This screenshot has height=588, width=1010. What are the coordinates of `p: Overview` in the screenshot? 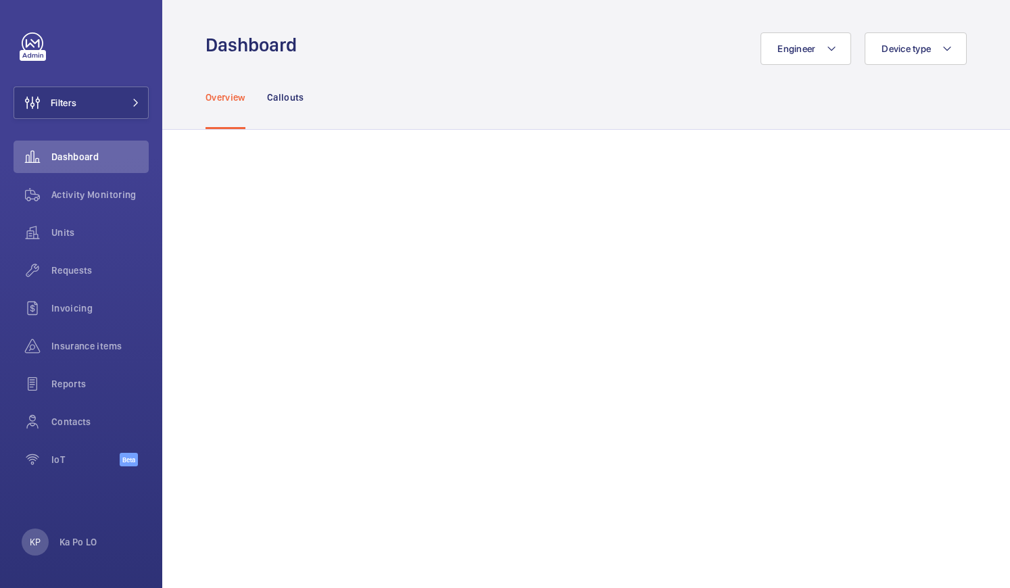 It's located at (225, 97).